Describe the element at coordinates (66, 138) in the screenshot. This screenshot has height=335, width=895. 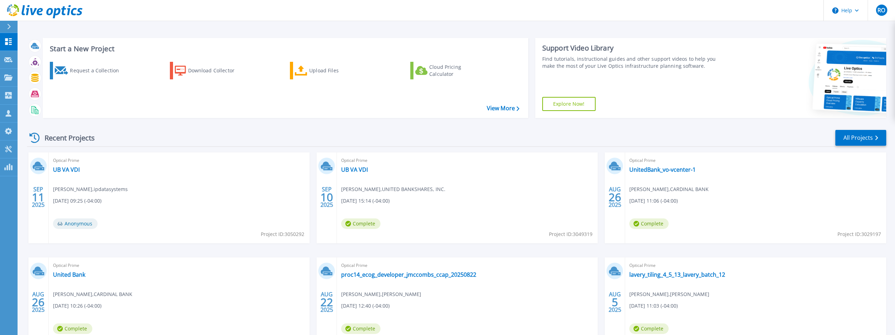
I see `div: Recent Projects` at that location.